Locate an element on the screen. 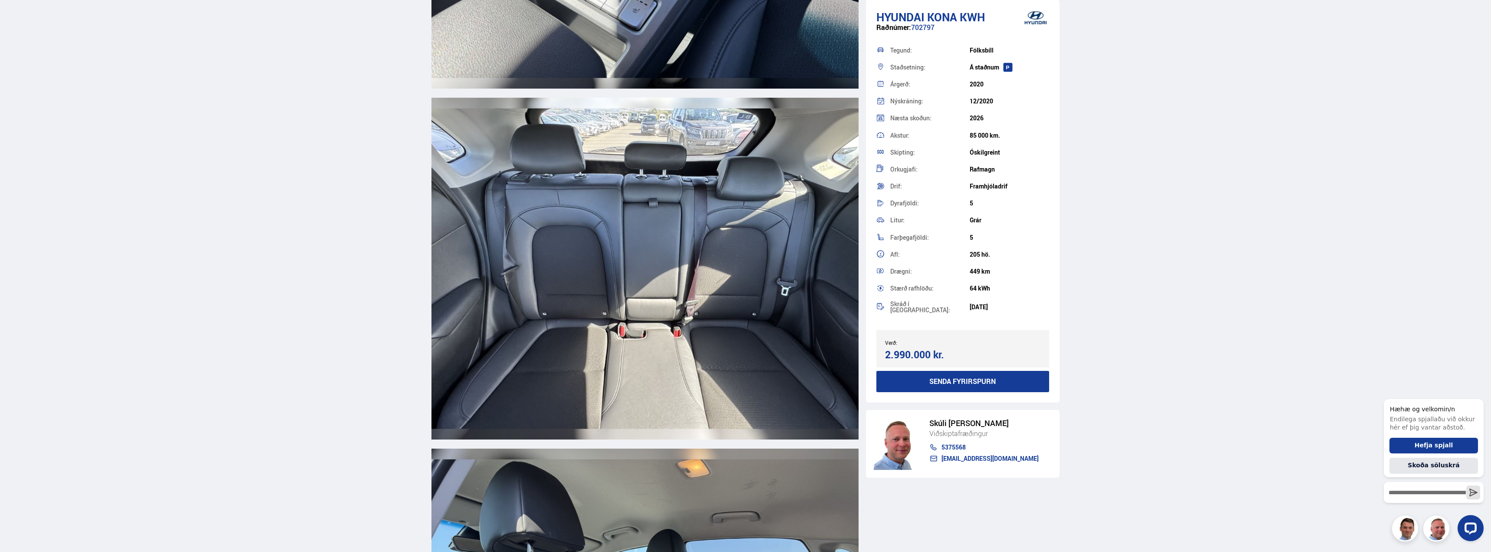  div: 12/2020 is located at coordinates (1009, 101).